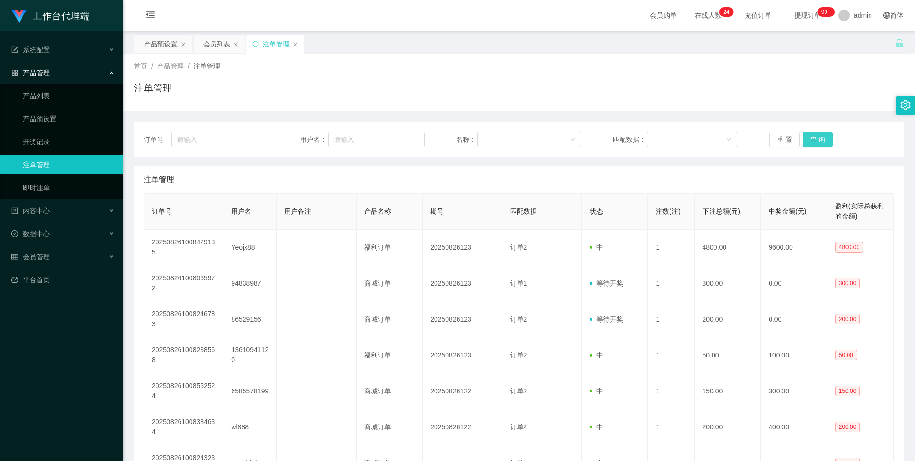 The width and height of the screenshot is (915, 461). What do you see at coordinates (69, 165) in the screenshot?
I see `a: 注单管理` at bounding box center [69, 165].